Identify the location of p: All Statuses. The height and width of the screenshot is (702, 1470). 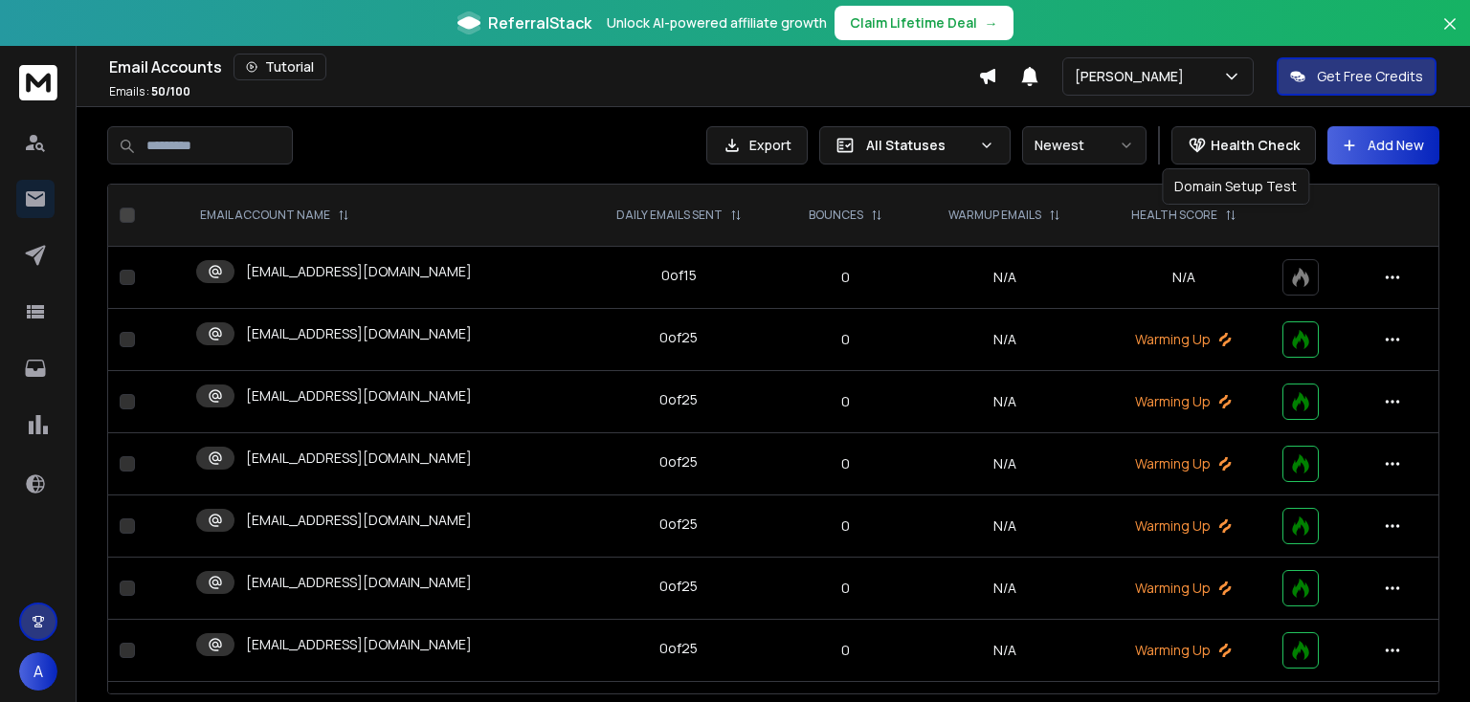
(919, 145).